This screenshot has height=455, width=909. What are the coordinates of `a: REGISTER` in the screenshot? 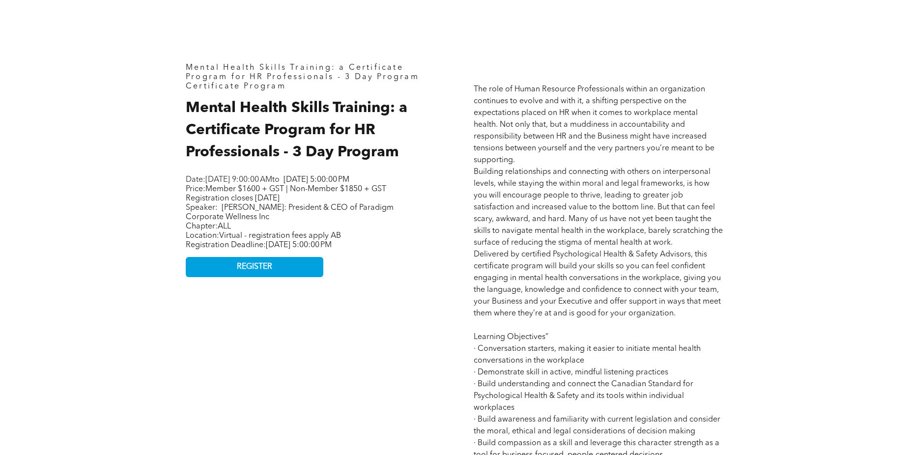 It's located at (255, 267).